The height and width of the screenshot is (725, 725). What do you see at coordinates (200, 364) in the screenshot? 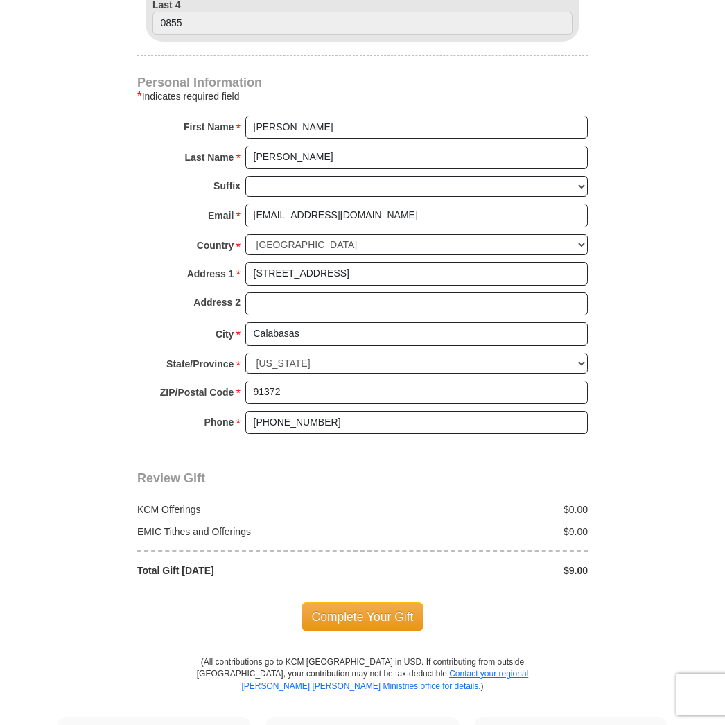
I see `strong: State/Province` at bounding box center [200, 364].